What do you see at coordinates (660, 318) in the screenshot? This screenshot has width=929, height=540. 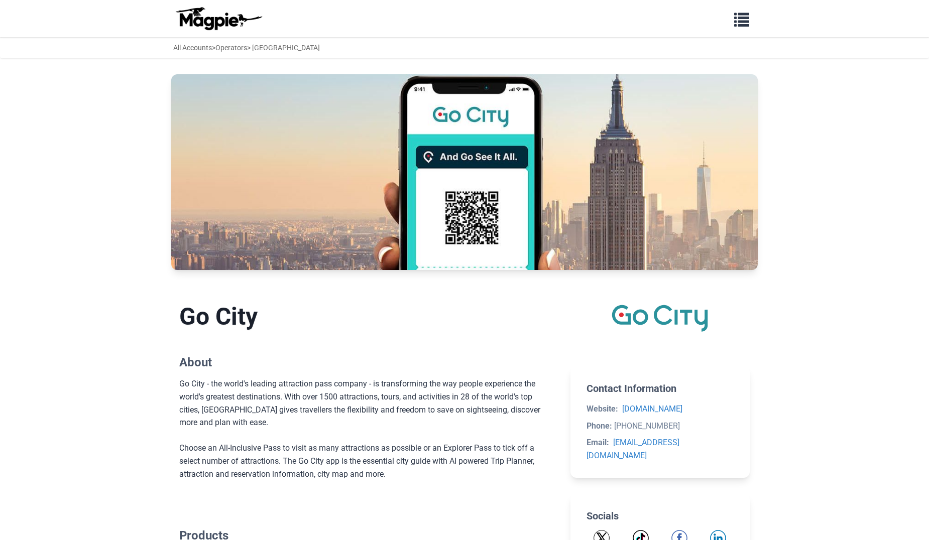 I see `img: Go City logo` at bounding box center [660, 318].